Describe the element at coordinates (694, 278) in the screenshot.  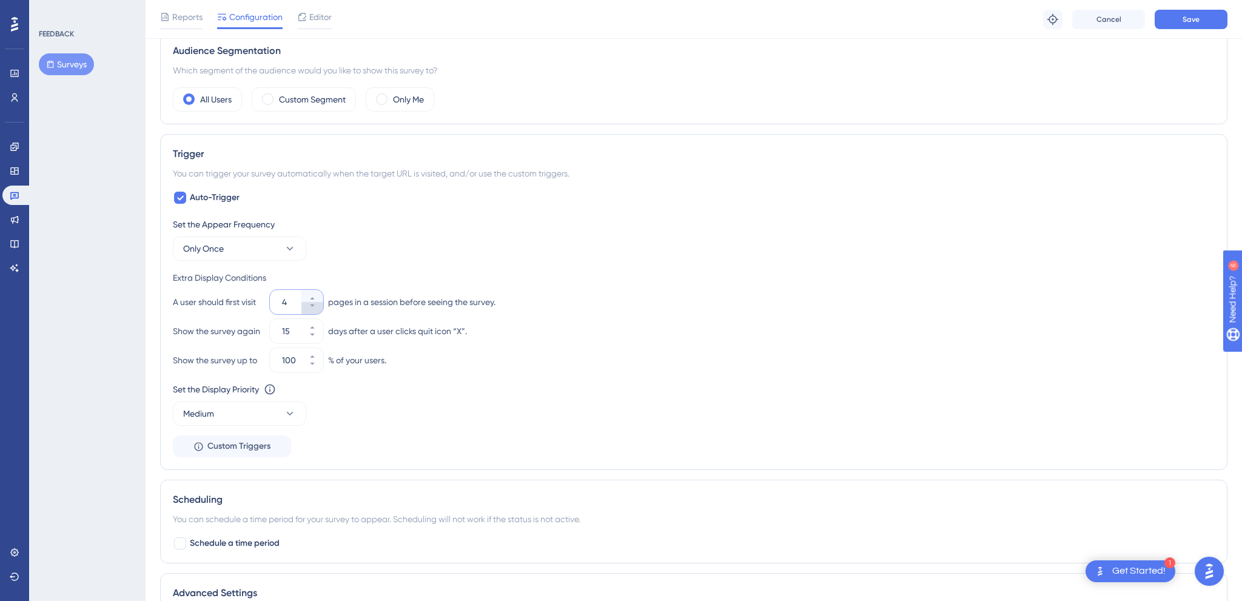
I see `div: Extra Display Conditions` at that location.